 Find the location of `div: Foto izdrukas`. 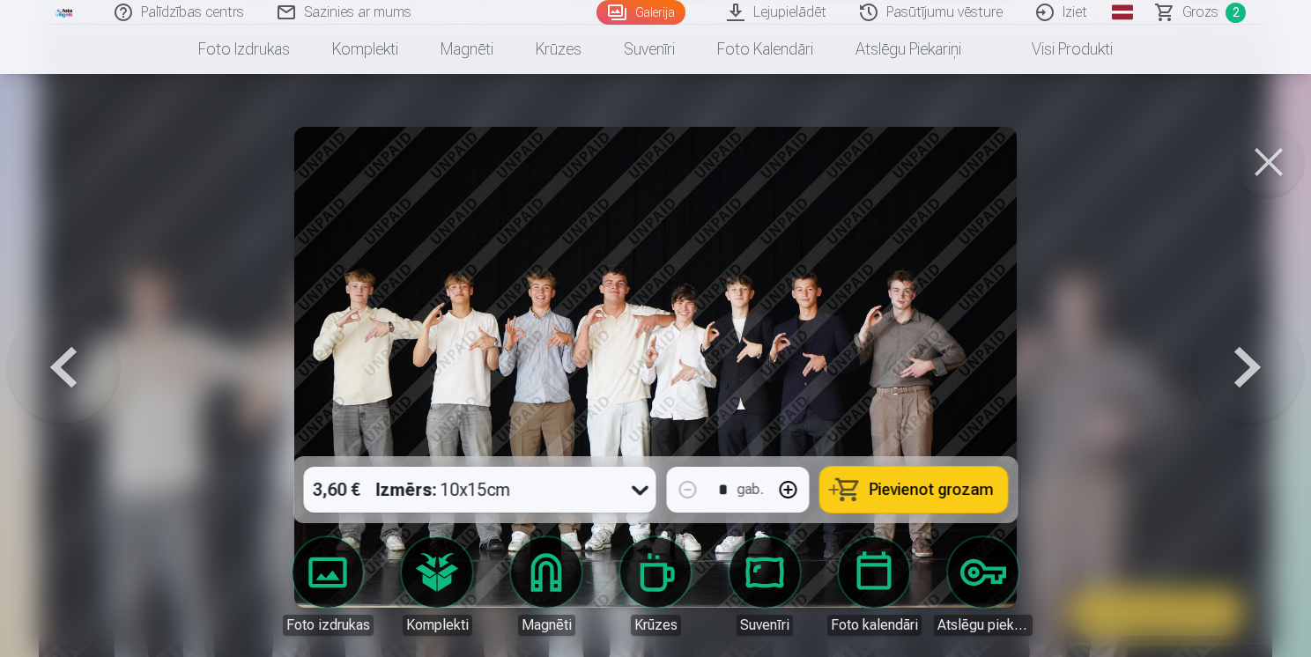

div: Foto izdrukas is located at coordinates (328, 626).